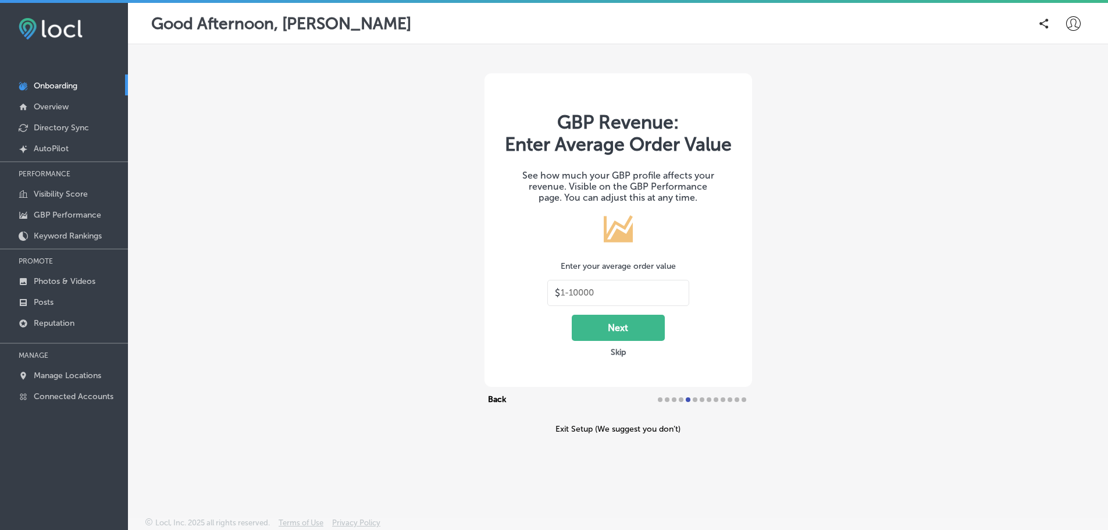 The width and height of the screenshot is (1108, 530). I want to click on p: Keyword Rankings, so click(67, 236).